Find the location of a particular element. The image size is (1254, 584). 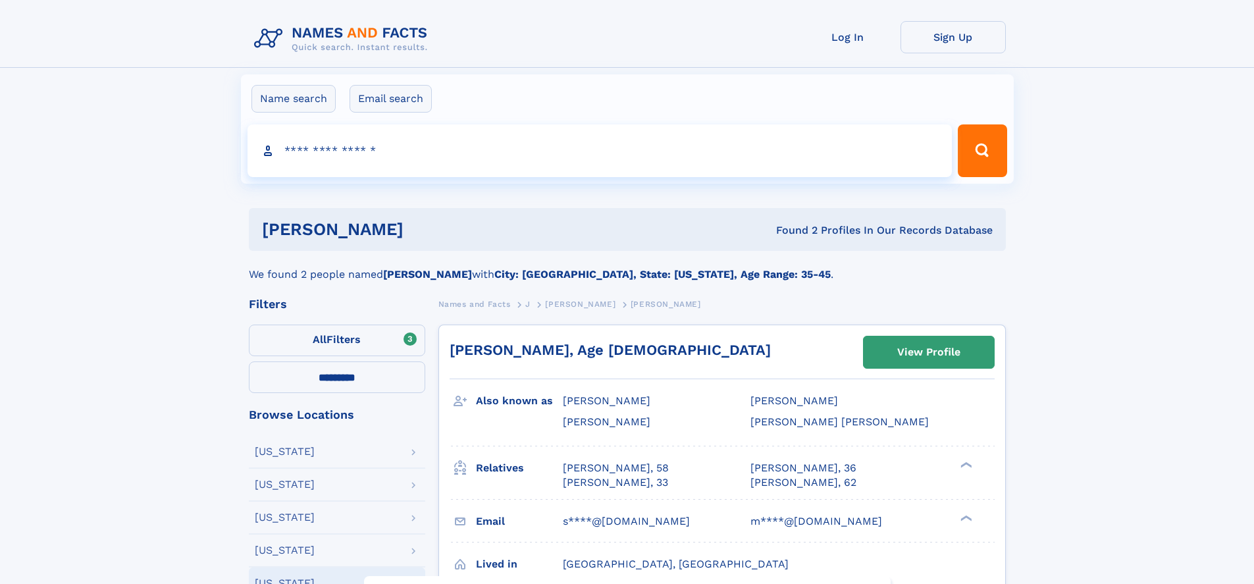

button: Search Button is located at coordinates (982, 151).